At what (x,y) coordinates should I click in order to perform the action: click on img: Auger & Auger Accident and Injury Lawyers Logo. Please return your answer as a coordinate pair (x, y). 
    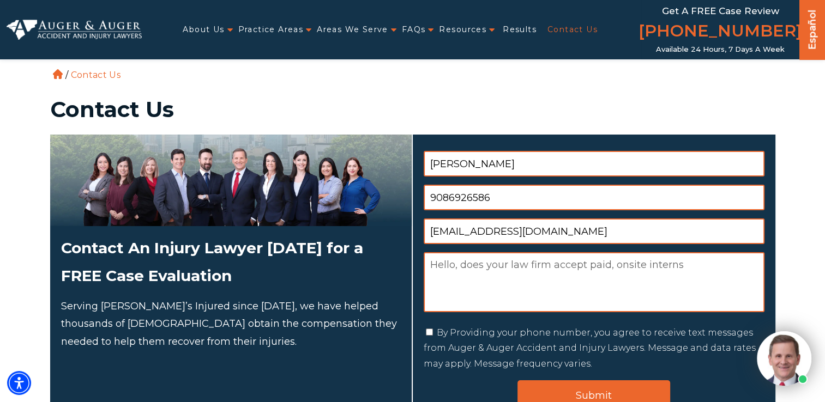
    Looking at the image, I should click on (74, 30).